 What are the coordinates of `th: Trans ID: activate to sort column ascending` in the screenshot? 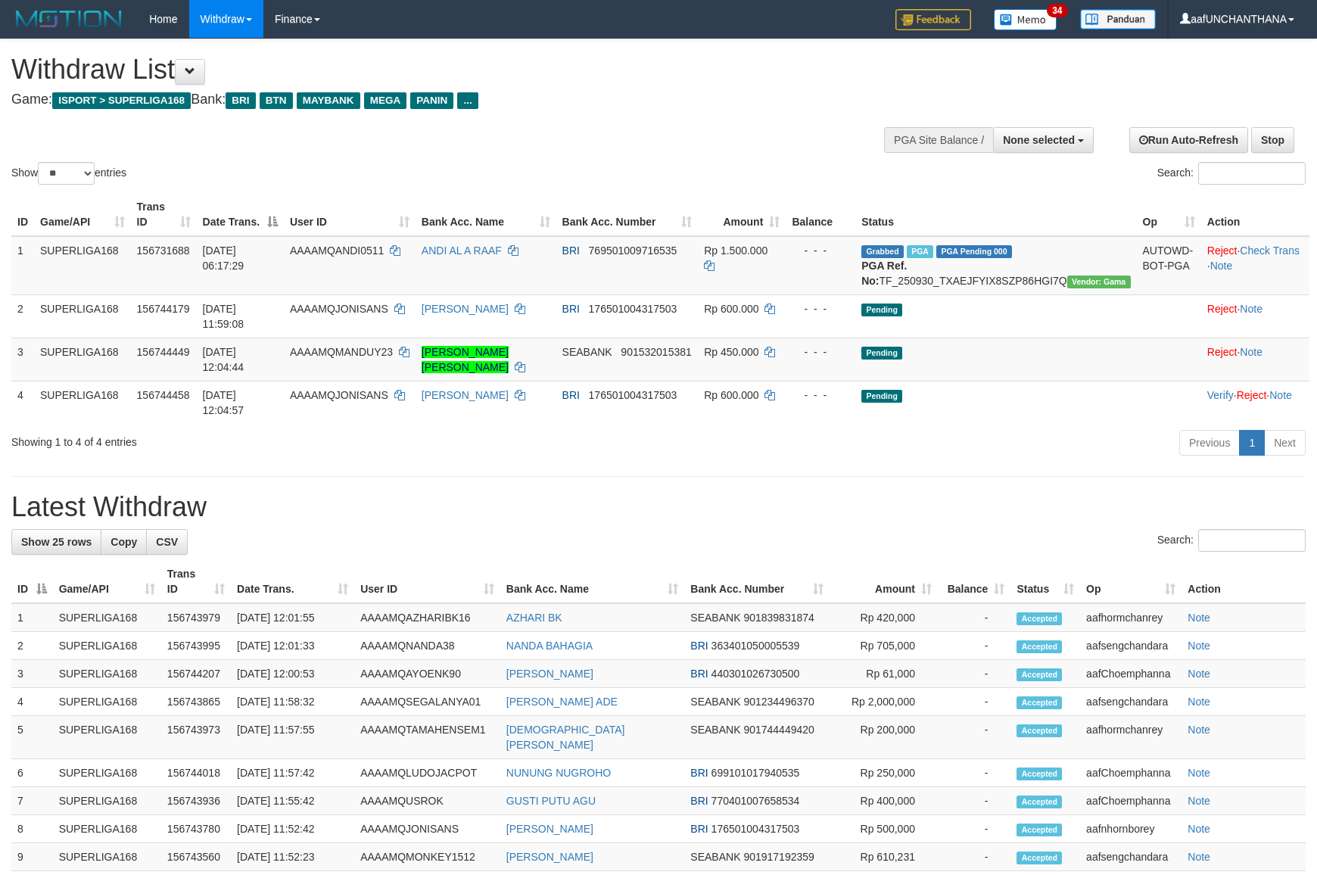 It's located at (196, 581).